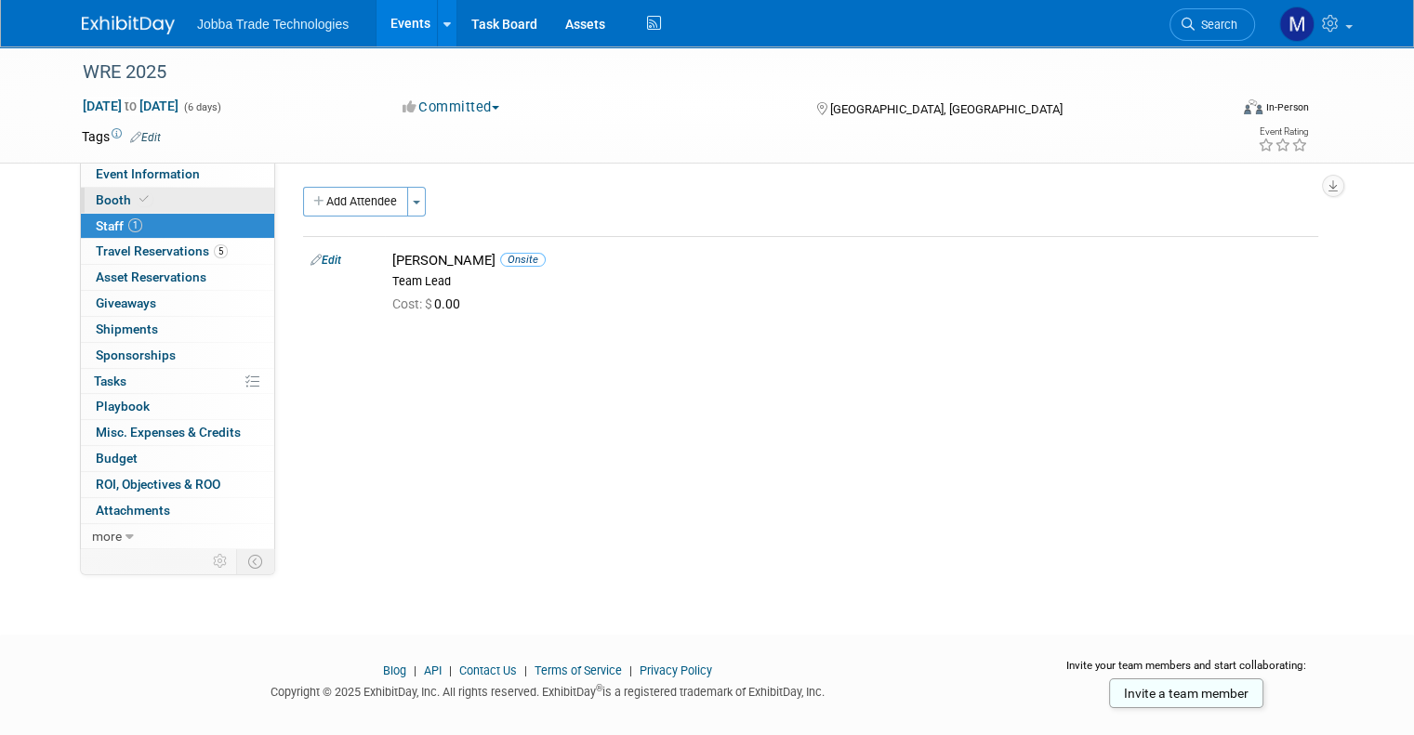 Image resolution: width=1414 pixels, height=735 pixels. What do you see at coordinates (178, 510) in the screenshot?
I see `a: Attachments` at bounding box center [178, 510].